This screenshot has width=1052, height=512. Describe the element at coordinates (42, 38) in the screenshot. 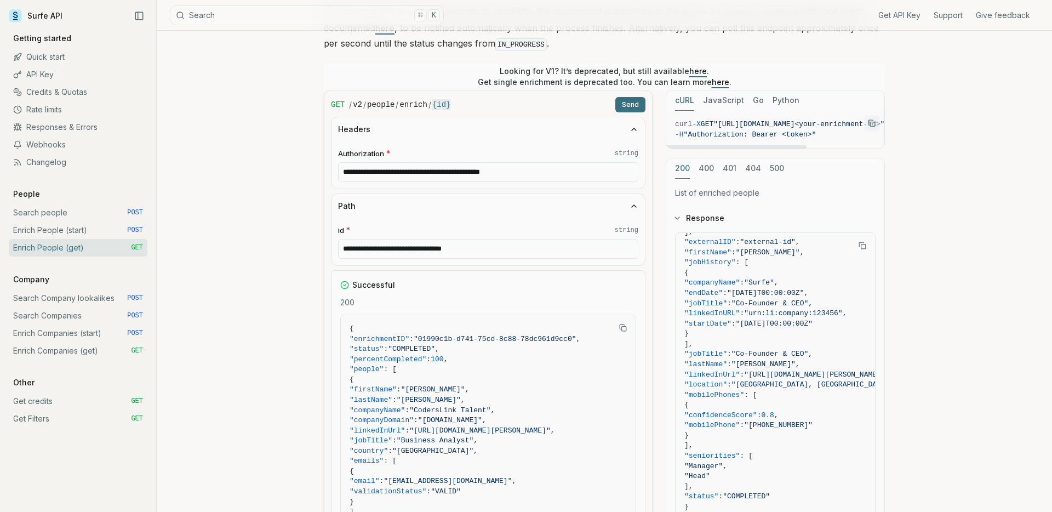

I see `p: Getting started` at that location.